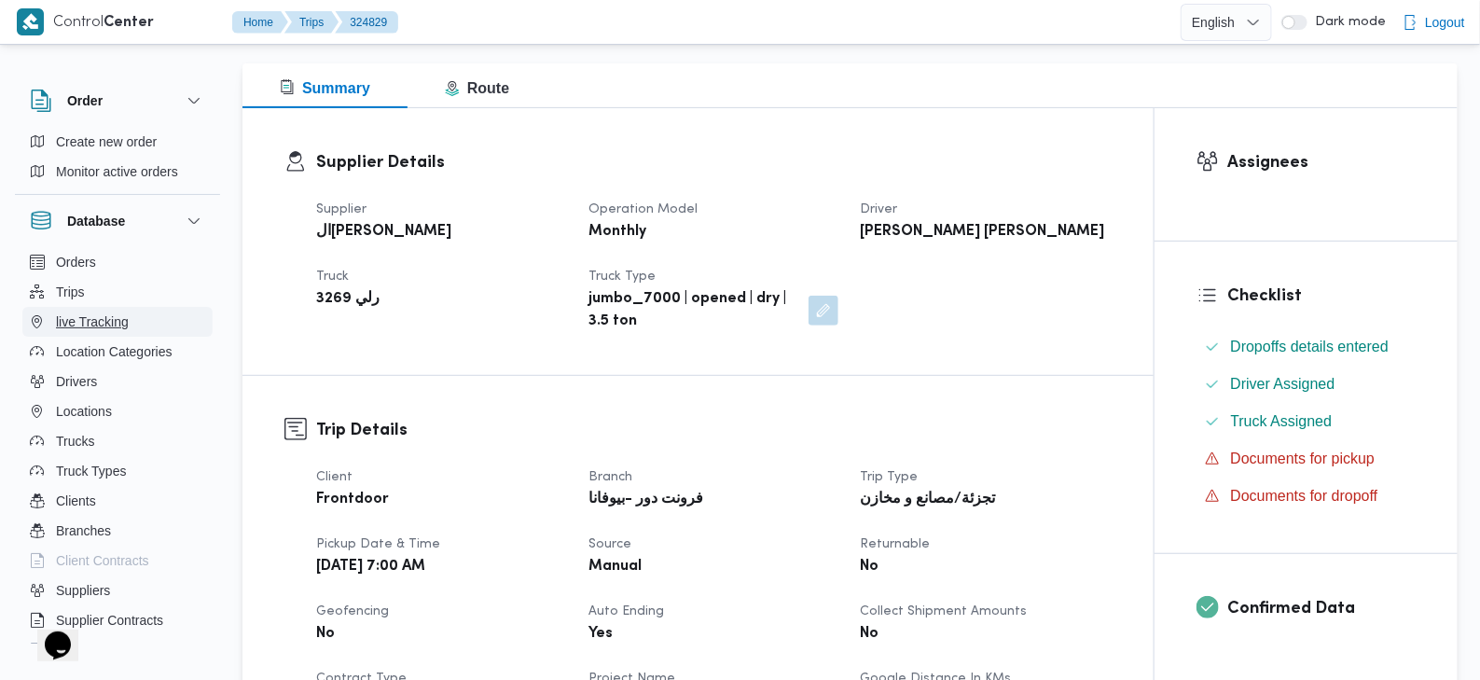 This screenshot has width=1480, height=680. What do you see at coordinates (117, 172) in the screenshot?
I see `span: Monitor active orders` at bounding box center [117, 172].